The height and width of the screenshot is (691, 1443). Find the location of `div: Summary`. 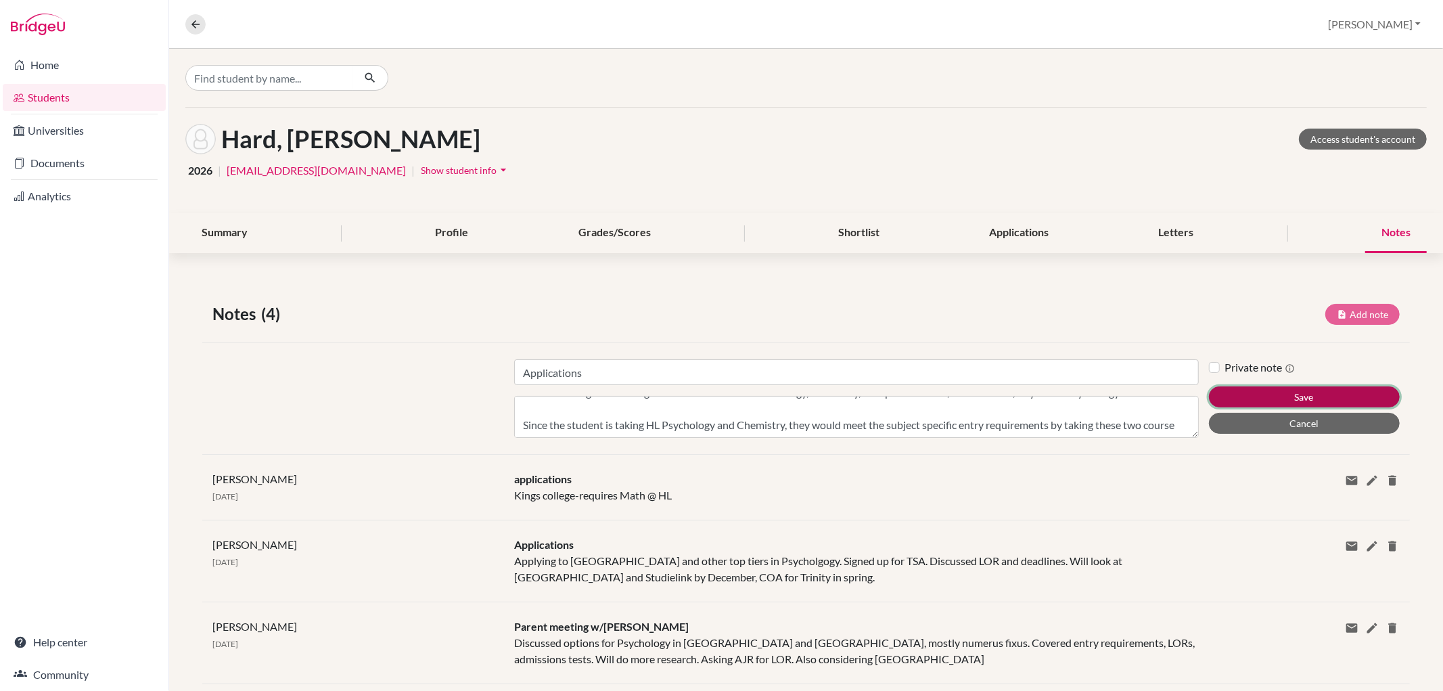

div: Summary is located at coordinates (225, 233).